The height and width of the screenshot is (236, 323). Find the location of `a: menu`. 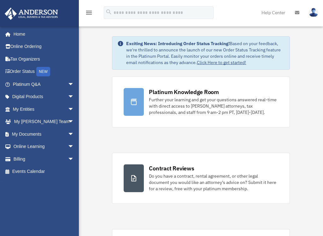

a: menu is located at coordinates (89, 14).